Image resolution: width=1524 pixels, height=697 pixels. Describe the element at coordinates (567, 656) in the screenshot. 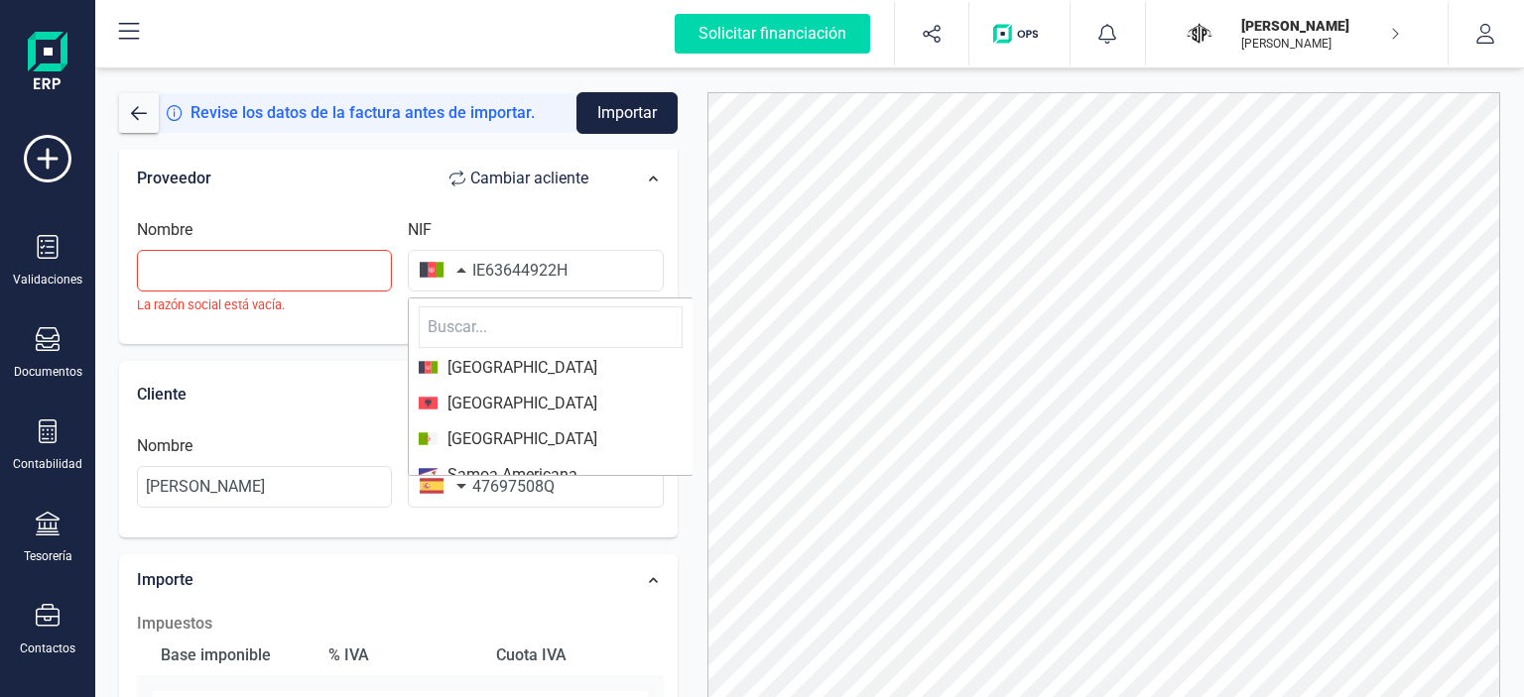

I see `div: Cuota IVA` at that location.